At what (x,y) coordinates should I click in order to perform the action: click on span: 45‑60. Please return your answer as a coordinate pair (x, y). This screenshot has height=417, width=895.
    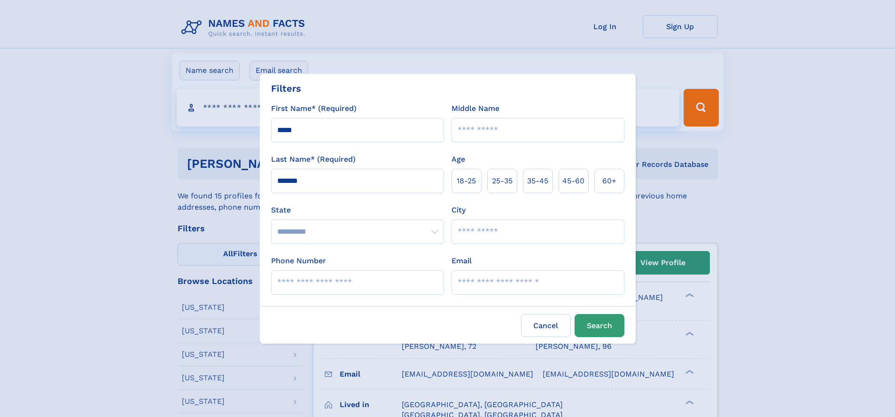
    Looking at the image, I should click on (573, 181).